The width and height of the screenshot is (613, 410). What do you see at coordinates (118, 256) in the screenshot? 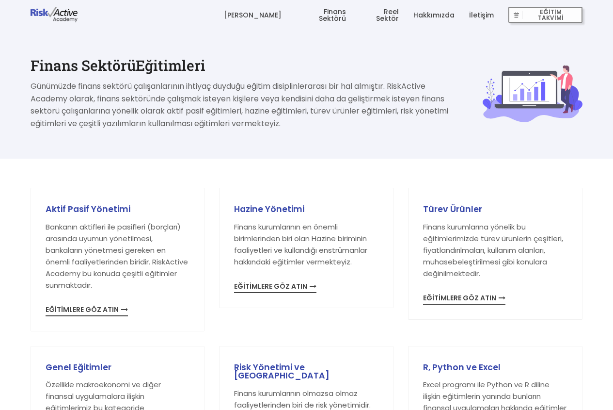
I see `p: Bankanın aktifleri ile pasifleri (borçları) arasında uyumun yönetilmesi, bankaların yönetmesi ger...` at bounding box center [118, 256].